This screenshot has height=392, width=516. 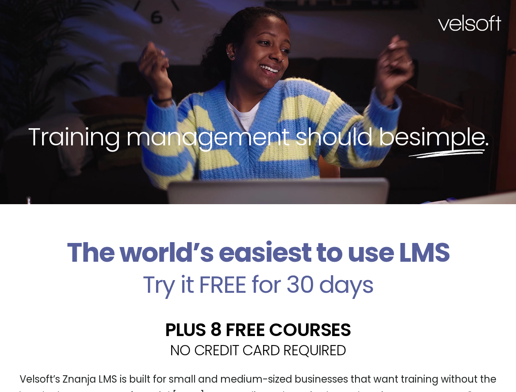 I want to click on h2: NO CREDIT CARD REQUIRED, so click(x=258, y=350).